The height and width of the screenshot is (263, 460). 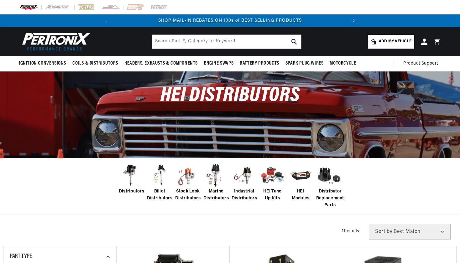 What do you see at coordinates (161, 63) in the screenshot?
I see `summary: Headers, Exhausts & Components` at bounding box center [161, 63].